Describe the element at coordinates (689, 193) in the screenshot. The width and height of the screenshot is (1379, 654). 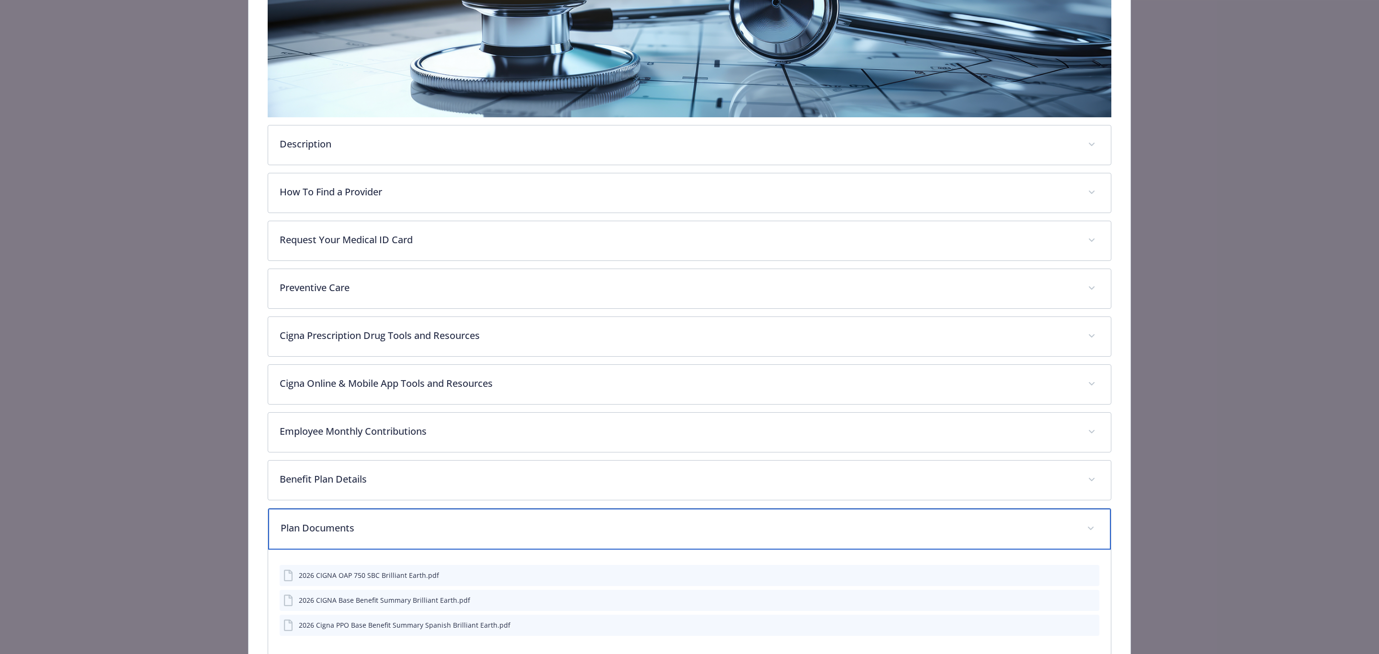
I see `div: How To Find a Provider` at that location.